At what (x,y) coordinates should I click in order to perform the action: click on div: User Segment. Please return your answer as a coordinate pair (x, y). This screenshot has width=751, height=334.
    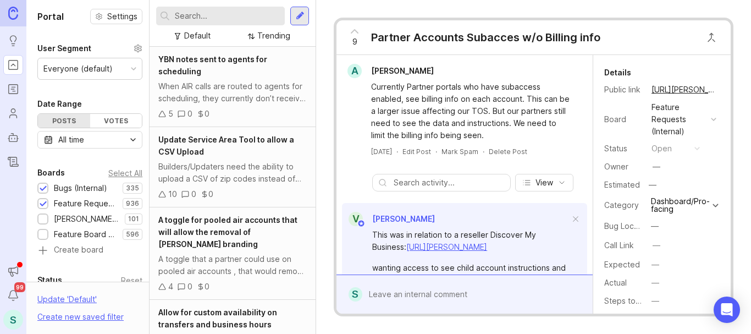
    Looking at the image, I should click on (64, 48).